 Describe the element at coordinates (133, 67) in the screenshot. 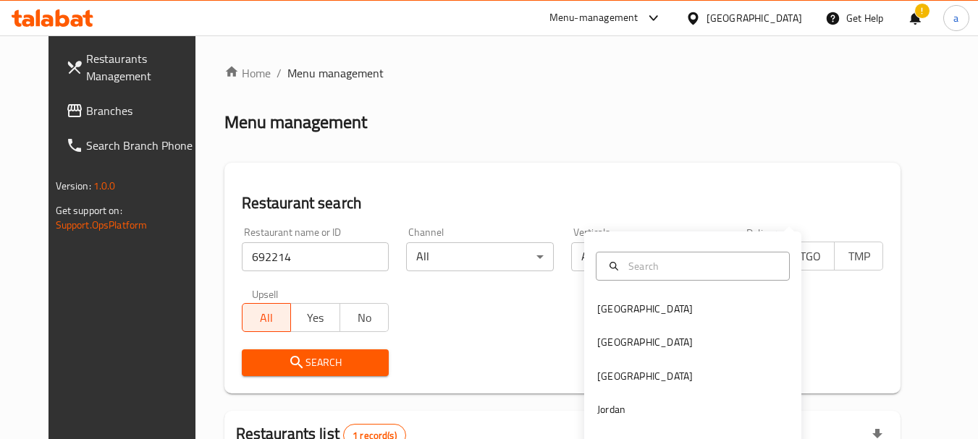

I see `a: Restaurants Management` at that location.